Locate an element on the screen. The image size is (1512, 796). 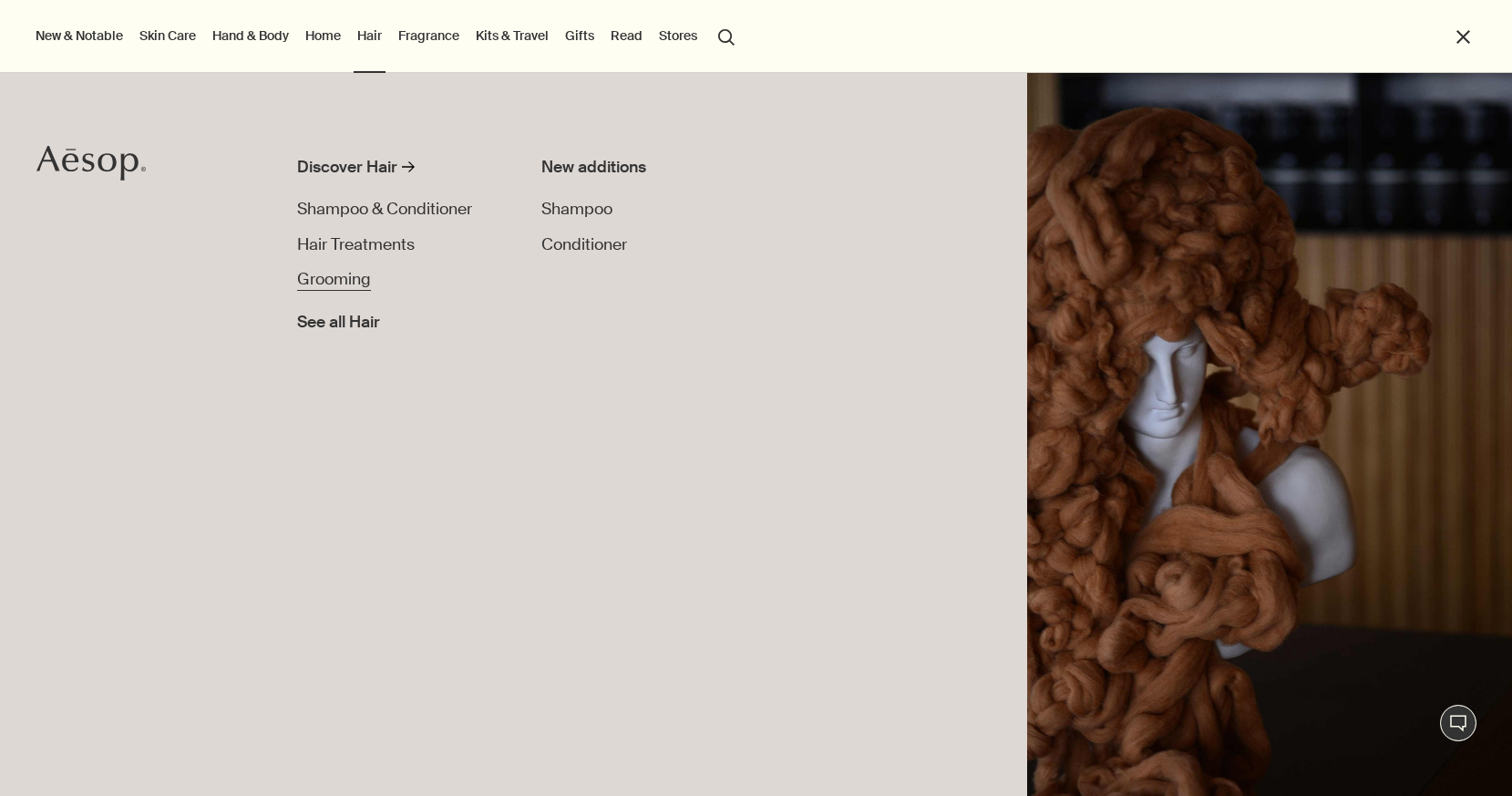
a: Read is located at coordinates (626, 36).